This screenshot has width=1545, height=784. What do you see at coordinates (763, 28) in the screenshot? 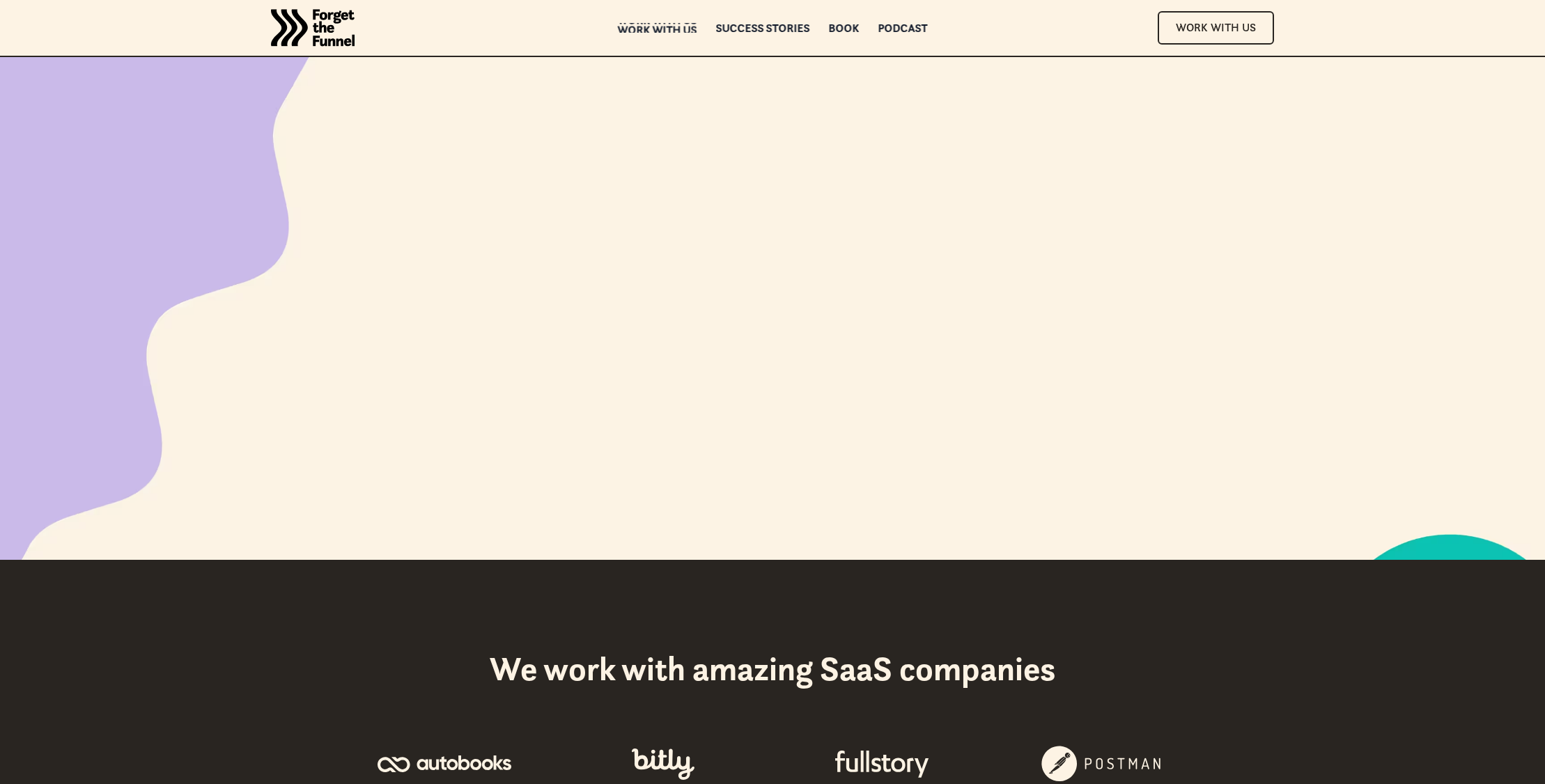
I see `div: Success Stories` at bounding box center [763, 28].